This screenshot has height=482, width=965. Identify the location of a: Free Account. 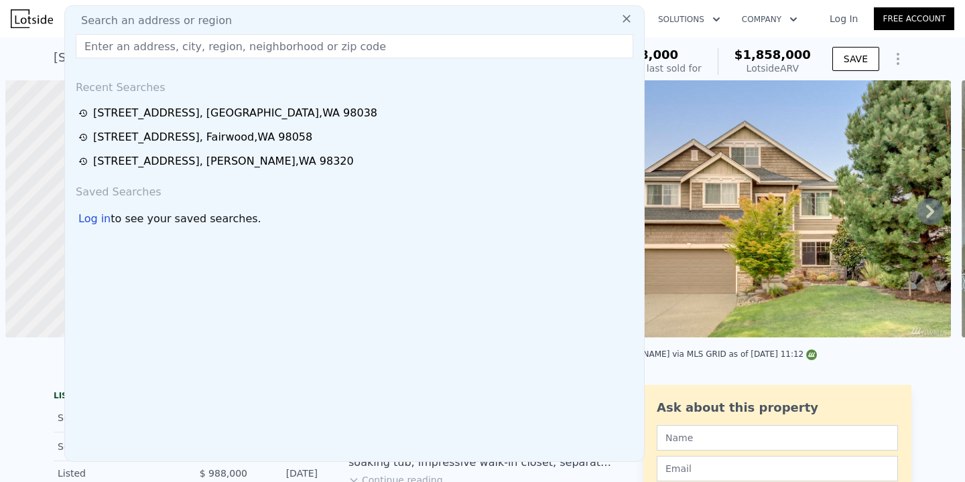
(914, 19).